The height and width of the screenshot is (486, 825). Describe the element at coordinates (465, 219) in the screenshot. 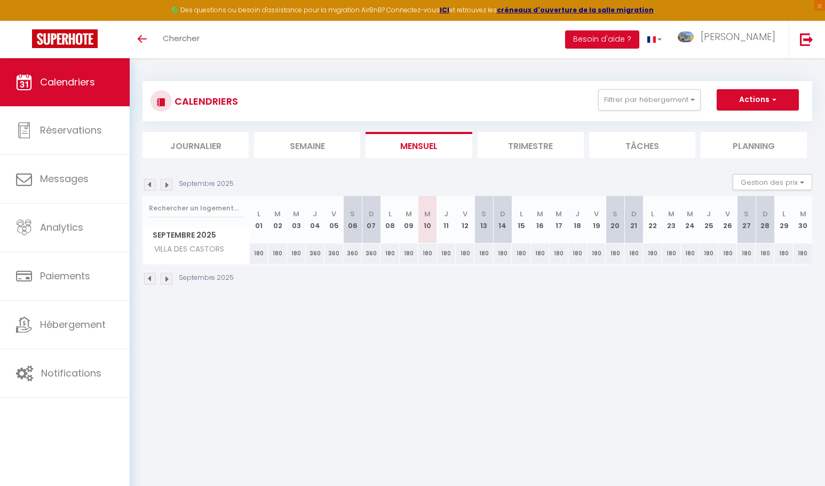

I see `th: 12` at that location.